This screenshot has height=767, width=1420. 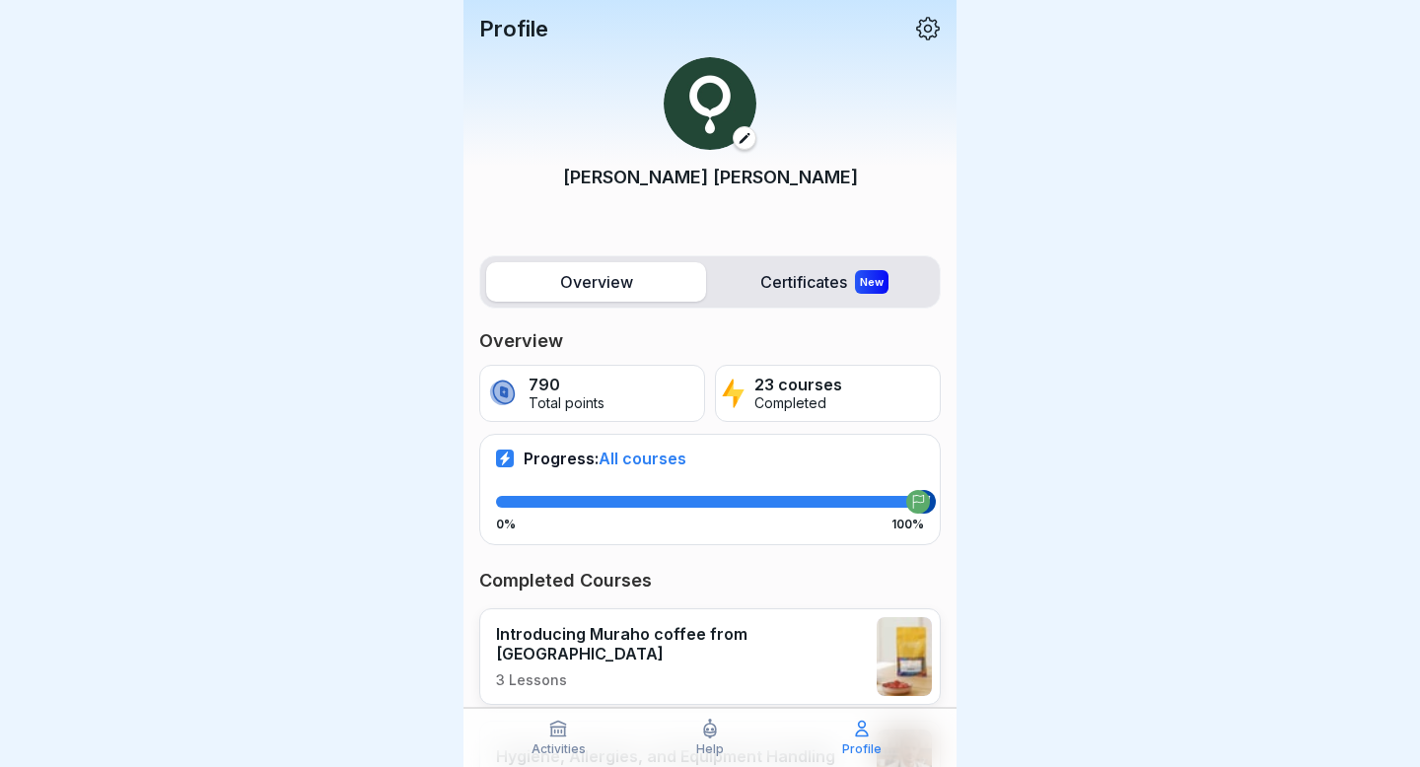 What do you see at coordinates (506, 525) in the screenshot?
I see `p: 0%` at bounding box center [506, 525].